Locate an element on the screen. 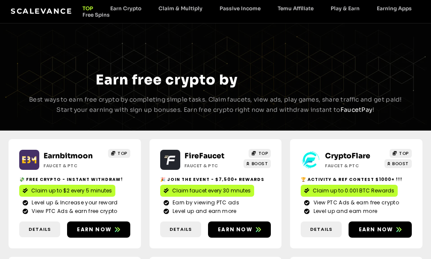 This screenshot has width=431, height=259. h2: 🎉 Join the event - $7,500+ Rewards is located at coordinates (216, 179).